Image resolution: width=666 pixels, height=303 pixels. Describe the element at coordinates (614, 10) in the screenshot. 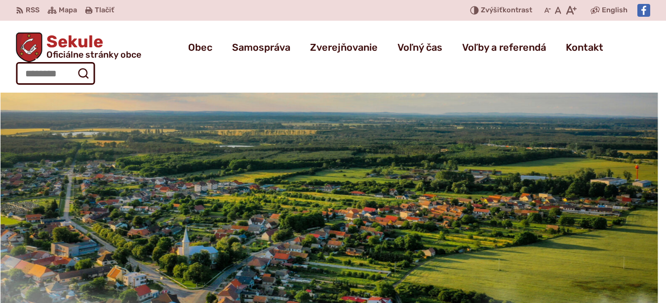

I see `span: English` at that location.